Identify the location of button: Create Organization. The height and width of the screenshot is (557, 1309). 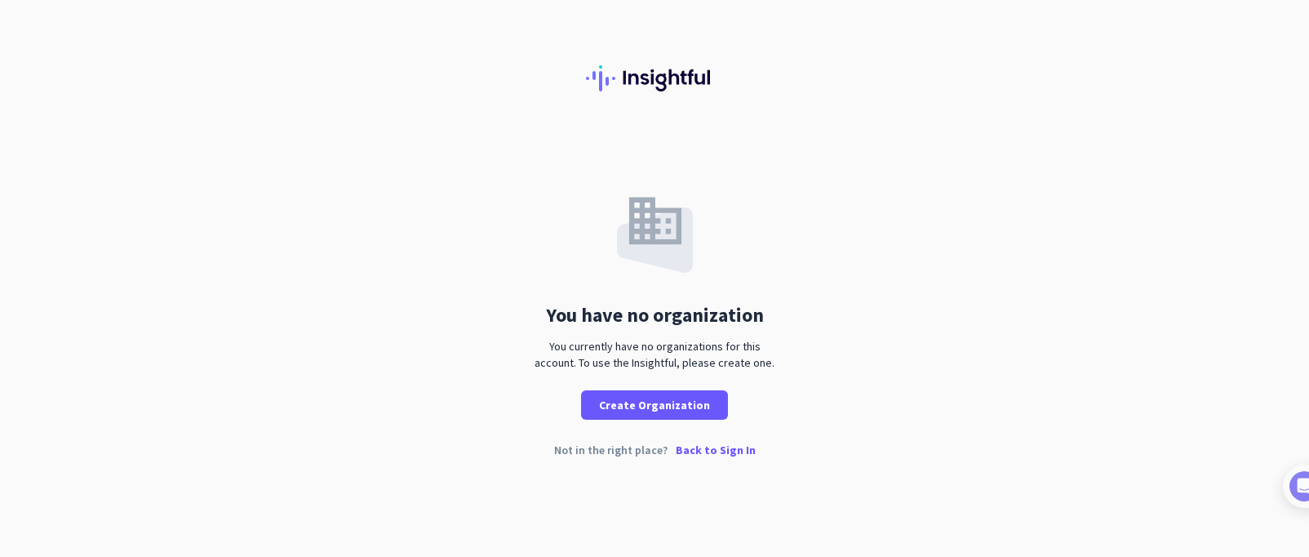
(655, 405).